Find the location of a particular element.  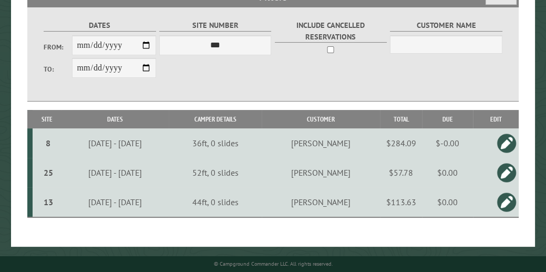

div: 13 is located at coordinates (48, 202).